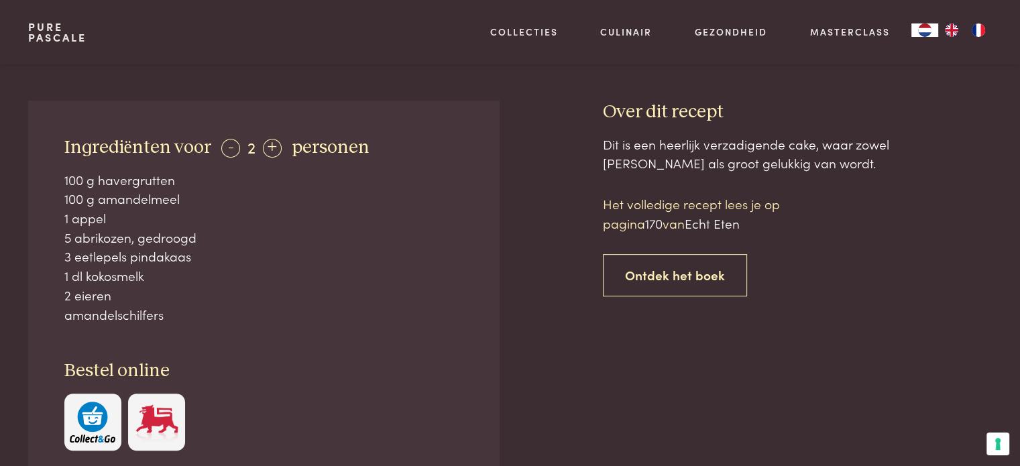 The image size is (1020, 466). What do you see at coordinates (925, 30) in the screenshot?
I see `div: Language` at bounding box center [925, 30].